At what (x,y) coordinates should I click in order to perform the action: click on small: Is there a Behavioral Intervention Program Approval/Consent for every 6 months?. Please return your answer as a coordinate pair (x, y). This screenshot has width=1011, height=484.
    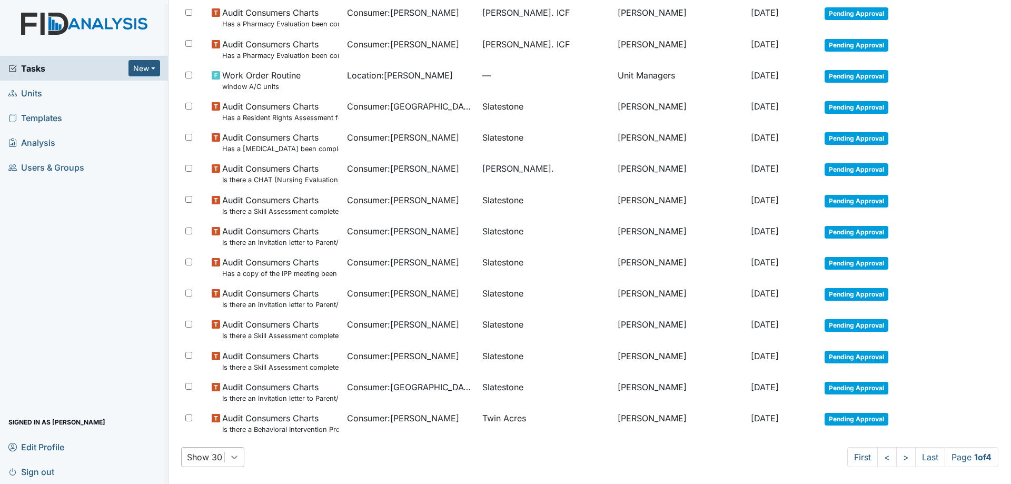
    Looking at the image, I should click on (280, 429).